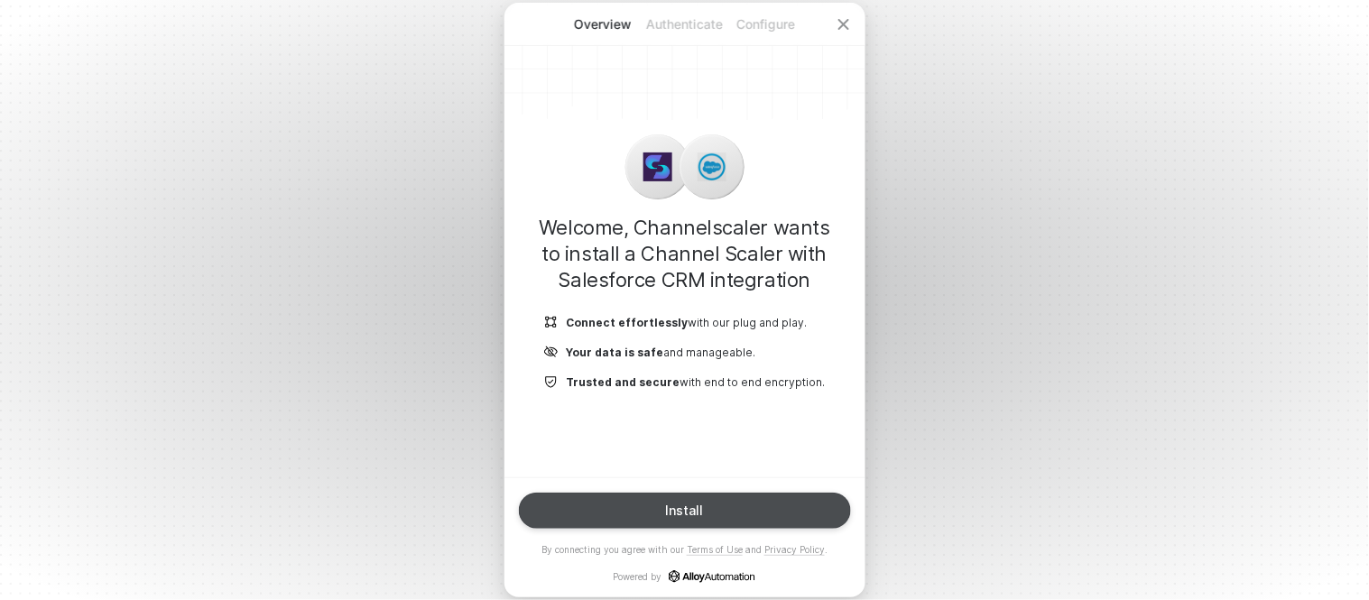 The height and width of the screenshot is (600, 1369). I want to click on p: Authenticate, so click(685, 24).